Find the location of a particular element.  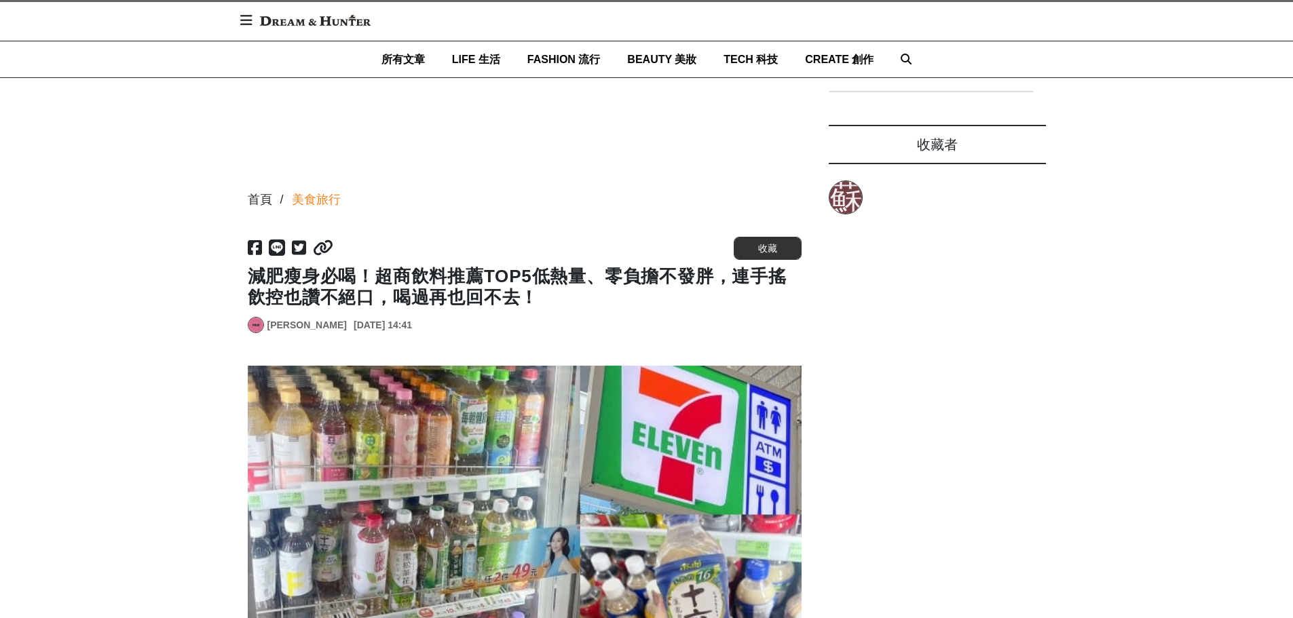

a: LIFE 生活 is located at coordinates (476, 59).